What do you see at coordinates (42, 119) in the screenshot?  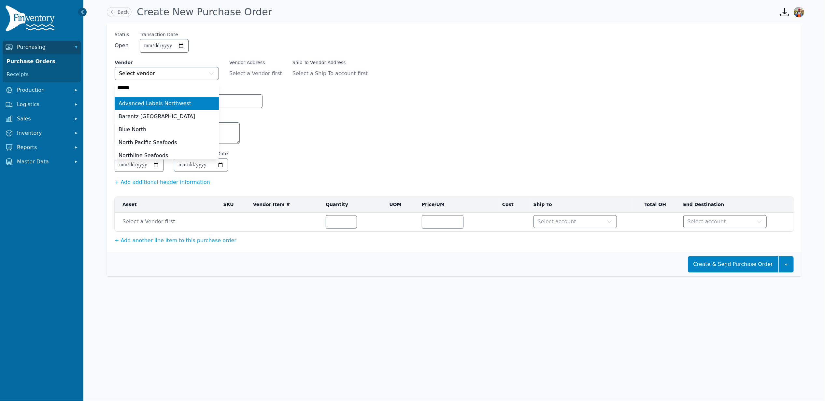 I see `button: Sales` at bounding box center [42, 119].